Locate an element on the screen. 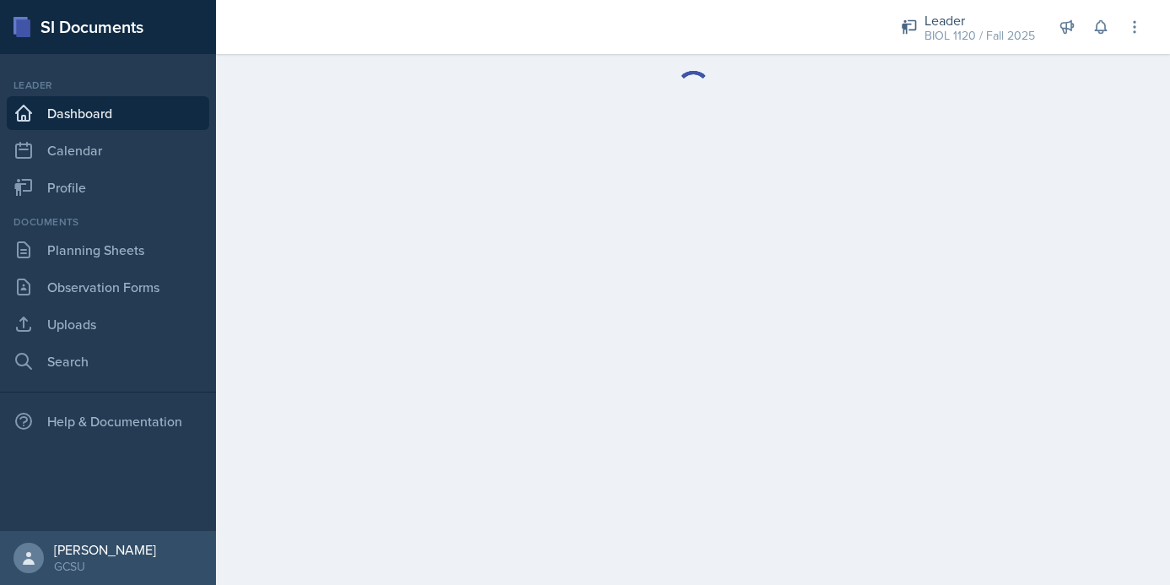 The image size is (1170, 585). a: Search is located at coordinates (108, 361).